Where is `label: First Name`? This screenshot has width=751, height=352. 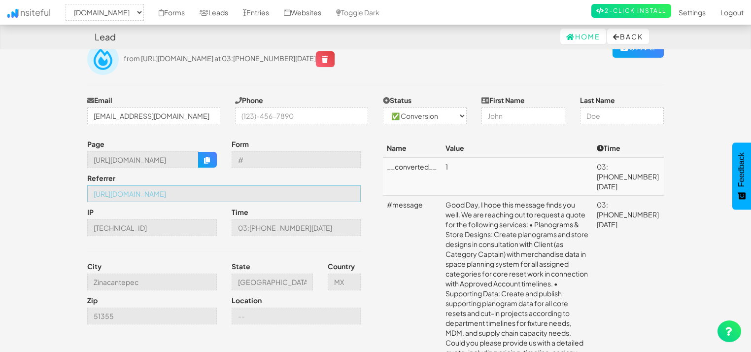
label: First Name is located at coordinates (503, 100).